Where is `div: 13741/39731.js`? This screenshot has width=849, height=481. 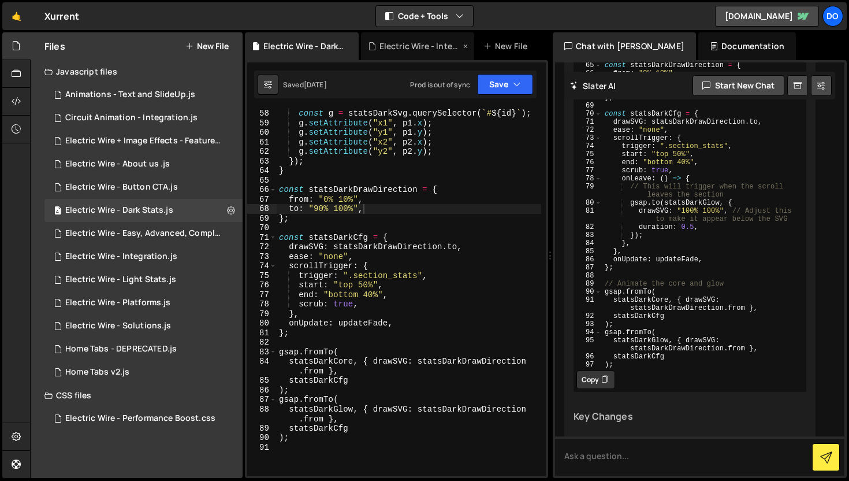 div: 13741/39731.js is located at coordinates (143, 187).